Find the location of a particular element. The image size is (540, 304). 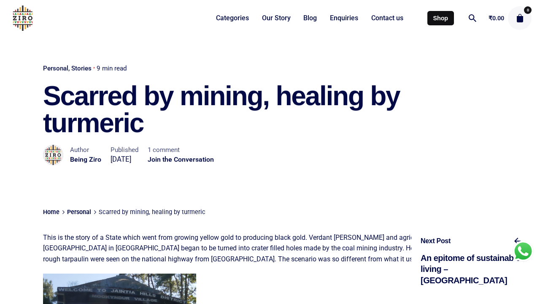

a: Contact us is located at coordinates (387, 18).